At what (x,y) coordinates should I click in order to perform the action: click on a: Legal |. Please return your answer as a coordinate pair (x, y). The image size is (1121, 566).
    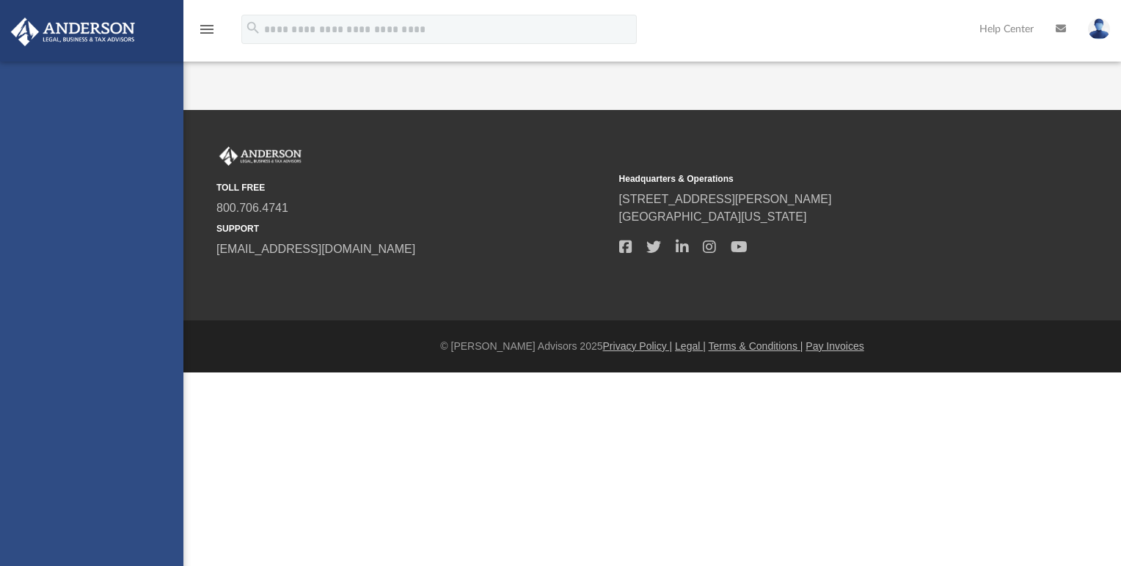
    Looking at the image, I should click on (690, 346).